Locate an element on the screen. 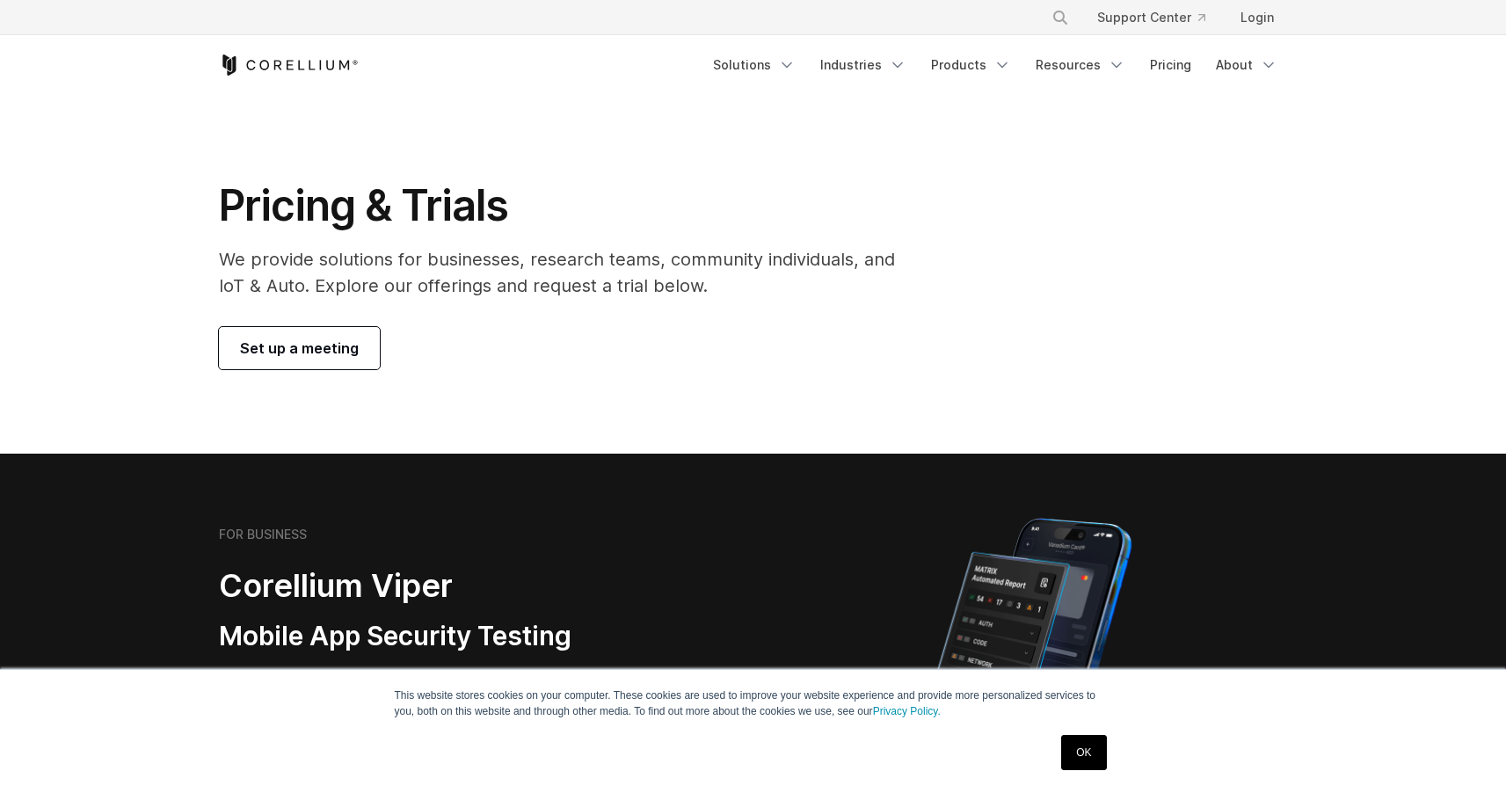 The width and height of the screenshot is (1506, 793). p: Security pentesting and AppSec teams will love the simplicity of automated report generation comb... is located at coordinates (444, 699).